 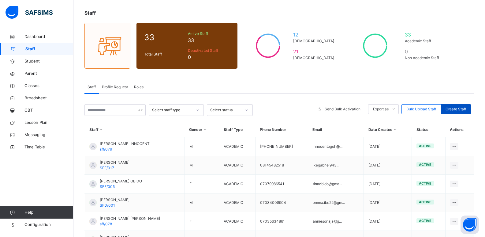 I want to click on td: ikegabriel943..., so click(x=336, y=165).